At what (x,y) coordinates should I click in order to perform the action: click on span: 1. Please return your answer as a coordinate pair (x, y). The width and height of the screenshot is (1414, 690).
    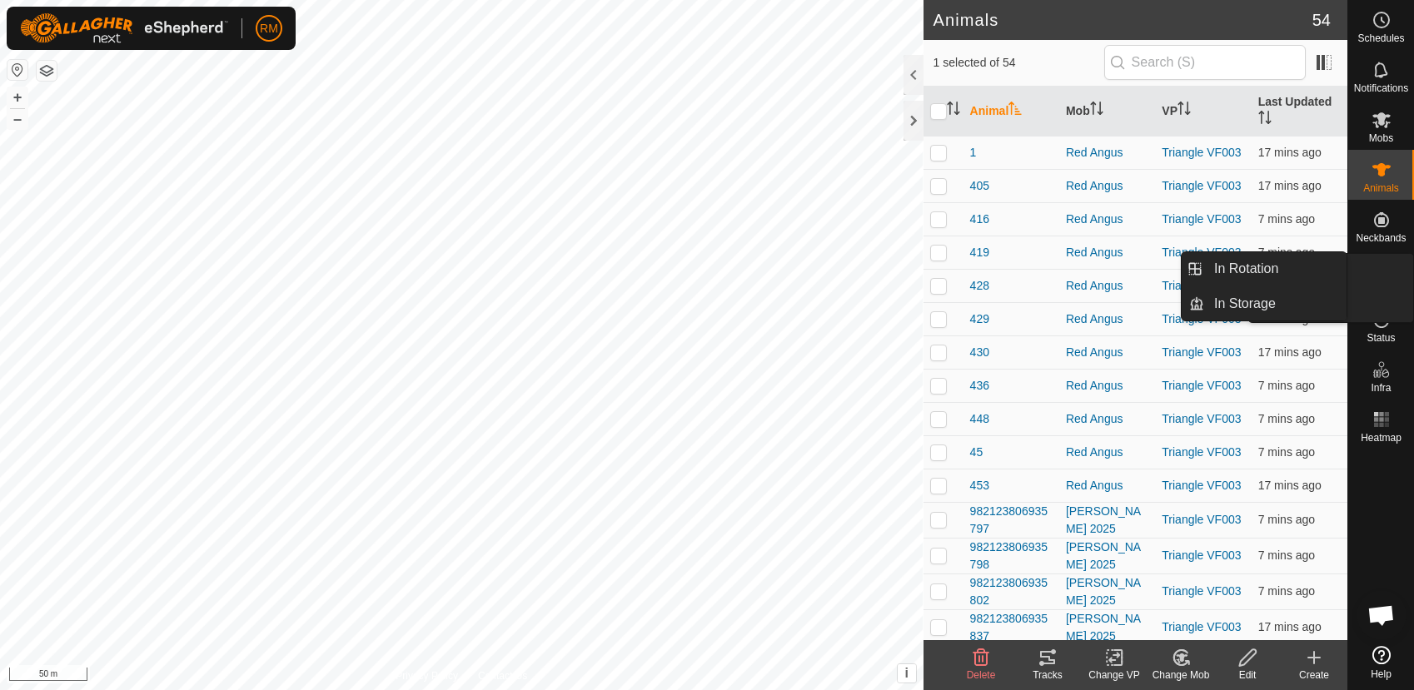
    Looking at the image, I should click on (974, 152).